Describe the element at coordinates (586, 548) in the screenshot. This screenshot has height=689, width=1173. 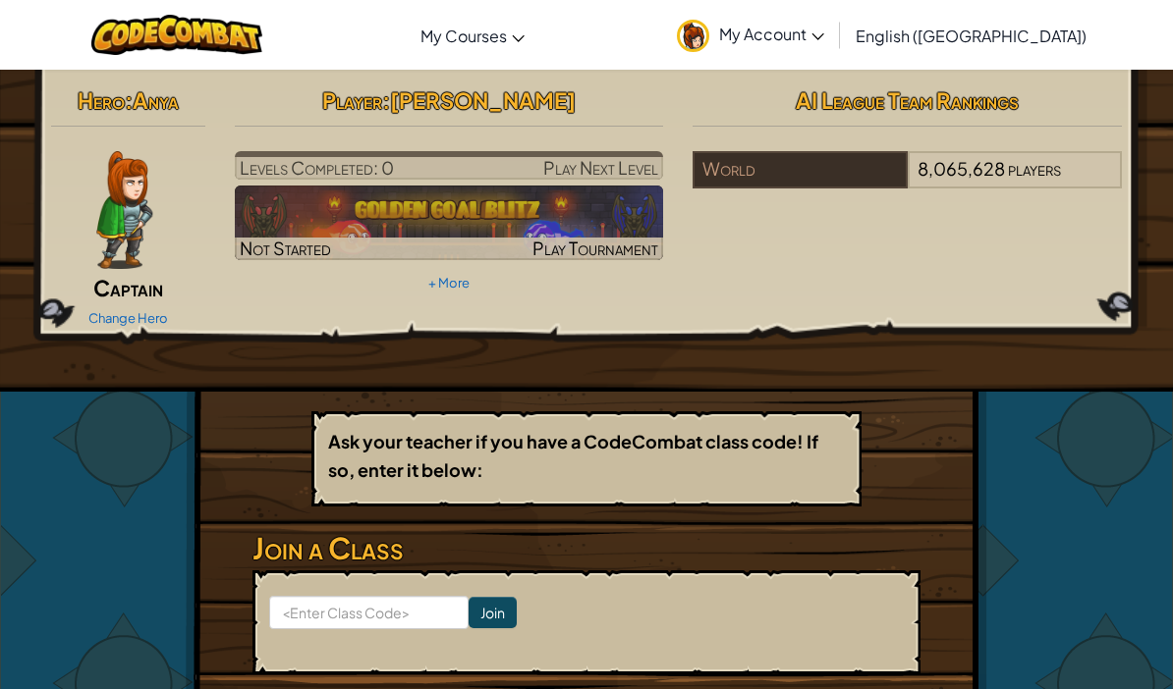
I see `h3: Join a Class` at that location.